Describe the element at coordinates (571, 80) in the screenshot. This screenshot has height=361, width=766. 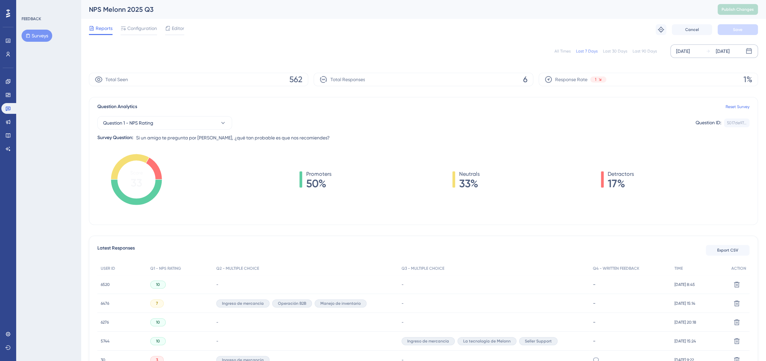
I see `span: Response Rate` at that location.